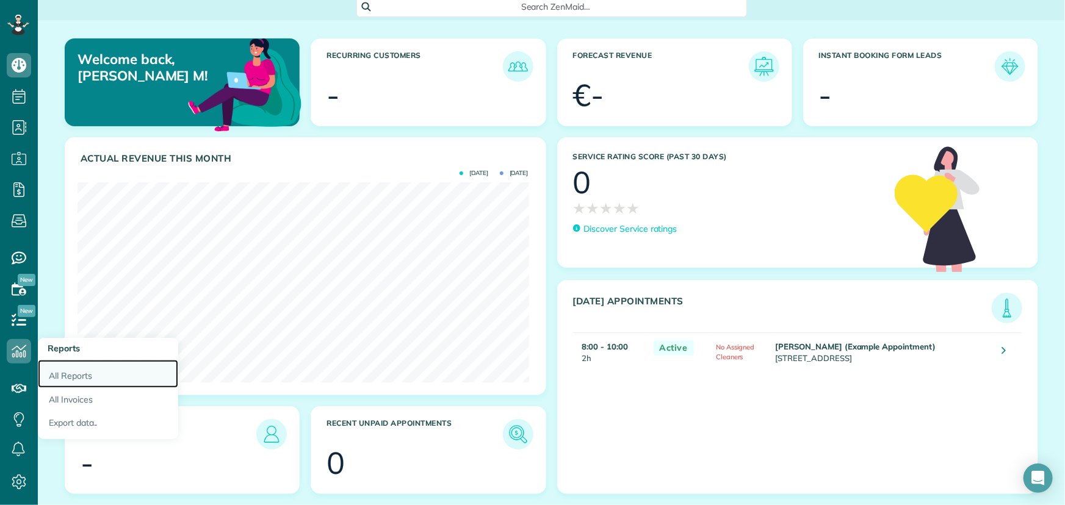  What do you see at coordinates (518, 434) in the screenshot?
I see `img: icon_unpaid_appointments-47b8ce3997adf2238b356f14209ab4cced10bd1f174958f3ca8f1d0dd7fffeee.png` at bounding box center [518, 434].